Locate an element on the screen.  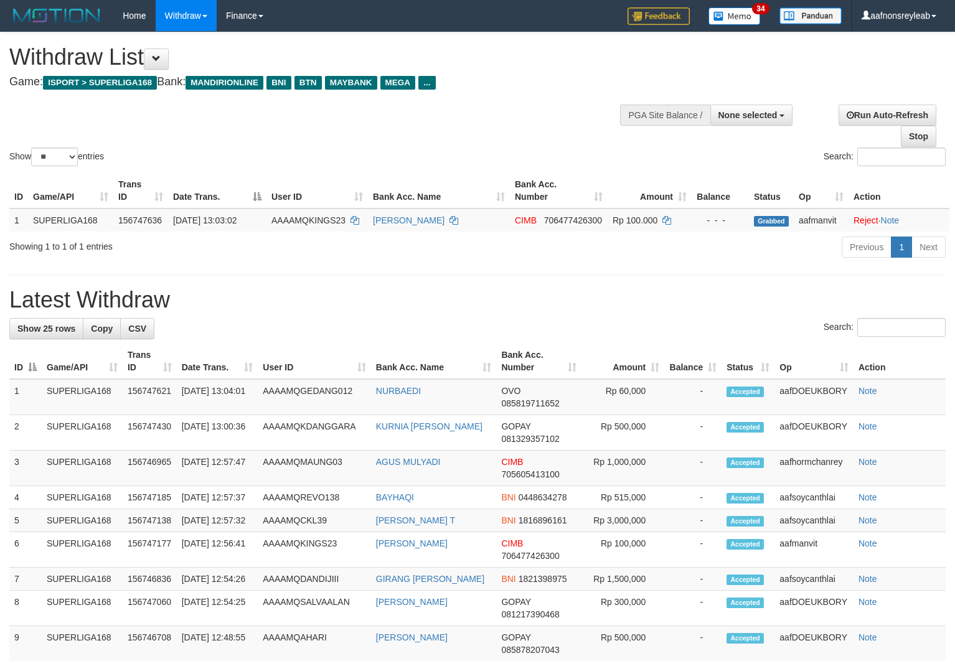
td: Rp 300,000 is located at coordinates (623, 608).